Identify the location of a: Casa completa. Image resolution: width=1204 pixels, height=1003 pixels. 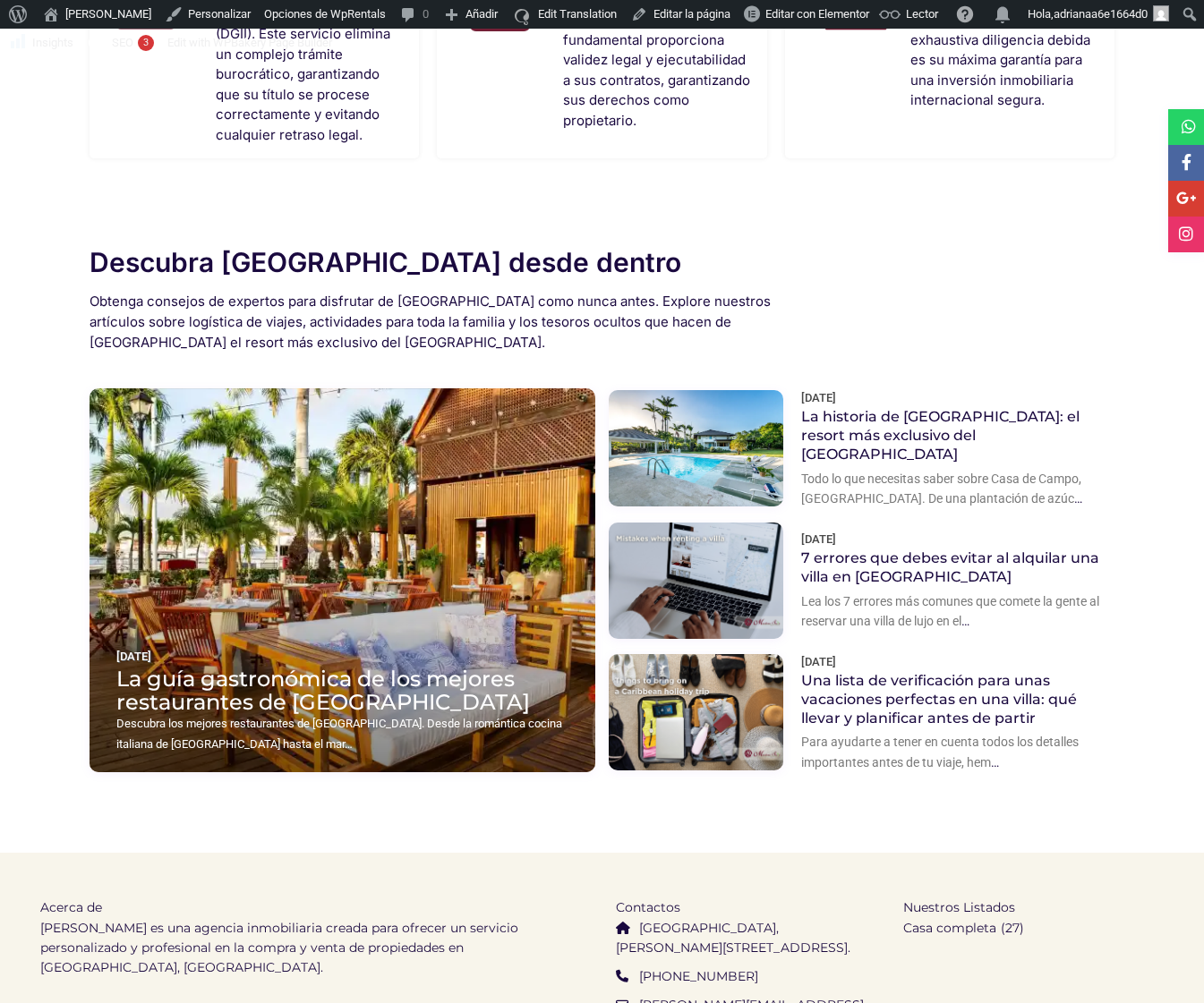
(950, 928).